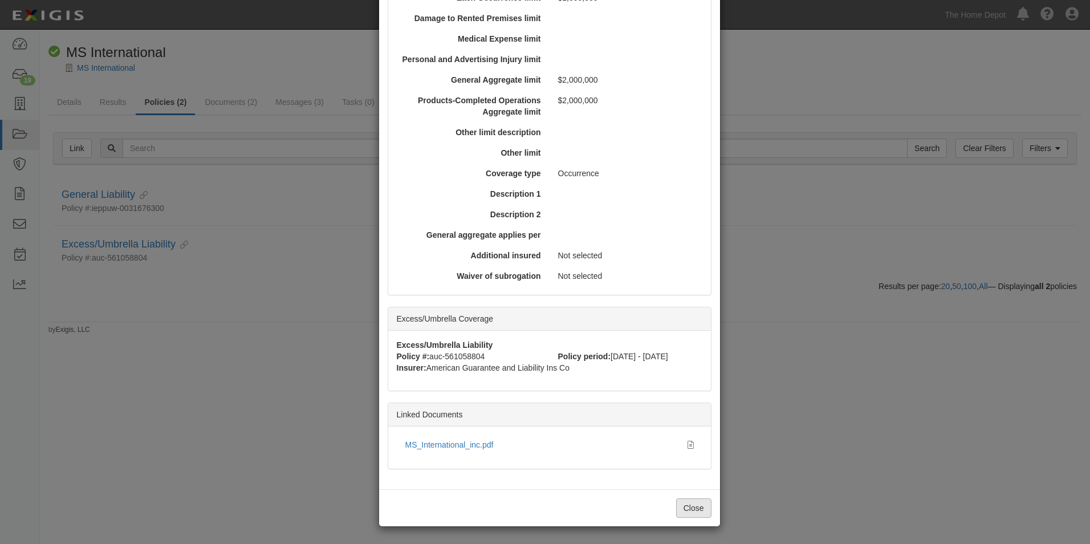 This screenshot has width=1090, height=544. What do you see at coordinates (471, 153) in the screenshot?
I see `div: Other limit` at bounding box center [471, 153].